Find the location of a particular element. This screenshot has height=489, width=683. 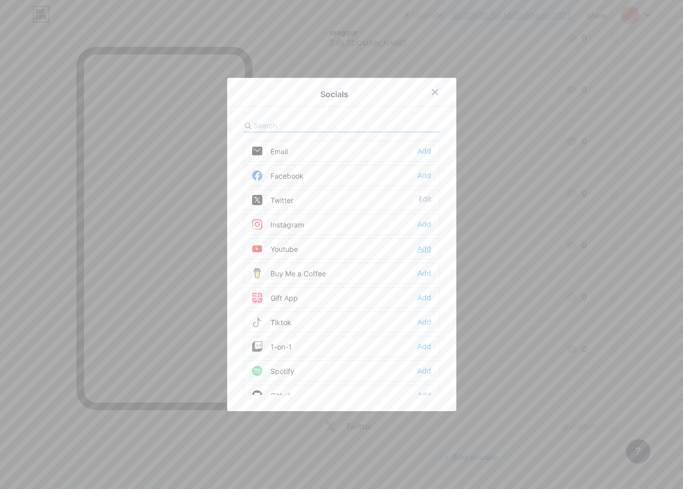

div: Email is located at coordinates (270, 151).